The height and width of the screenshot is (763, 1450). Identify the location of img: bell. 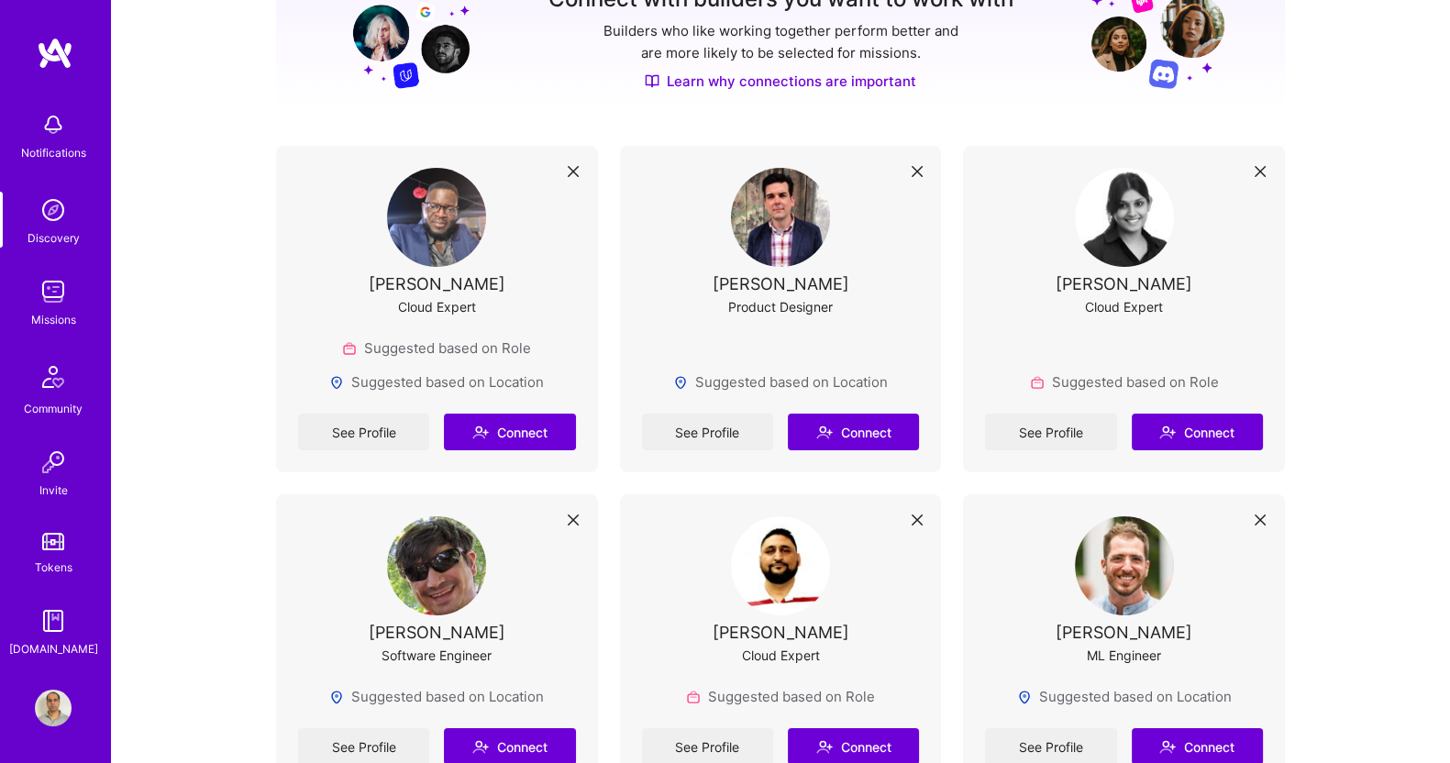
(53, 125).